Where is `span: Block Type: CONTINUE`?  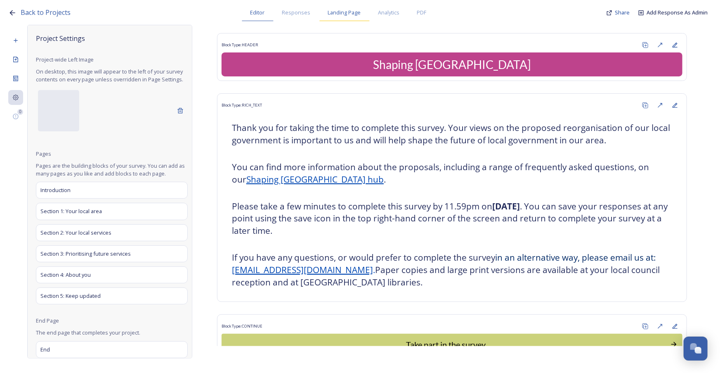
span: Block Type: CONTINUE is located at coordinates (242, 326).